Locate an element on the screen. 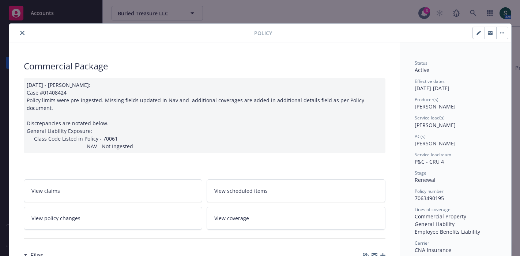 This screenshot has width=520, height=256. span: View scheduled items is located at coordinates (241, 191).